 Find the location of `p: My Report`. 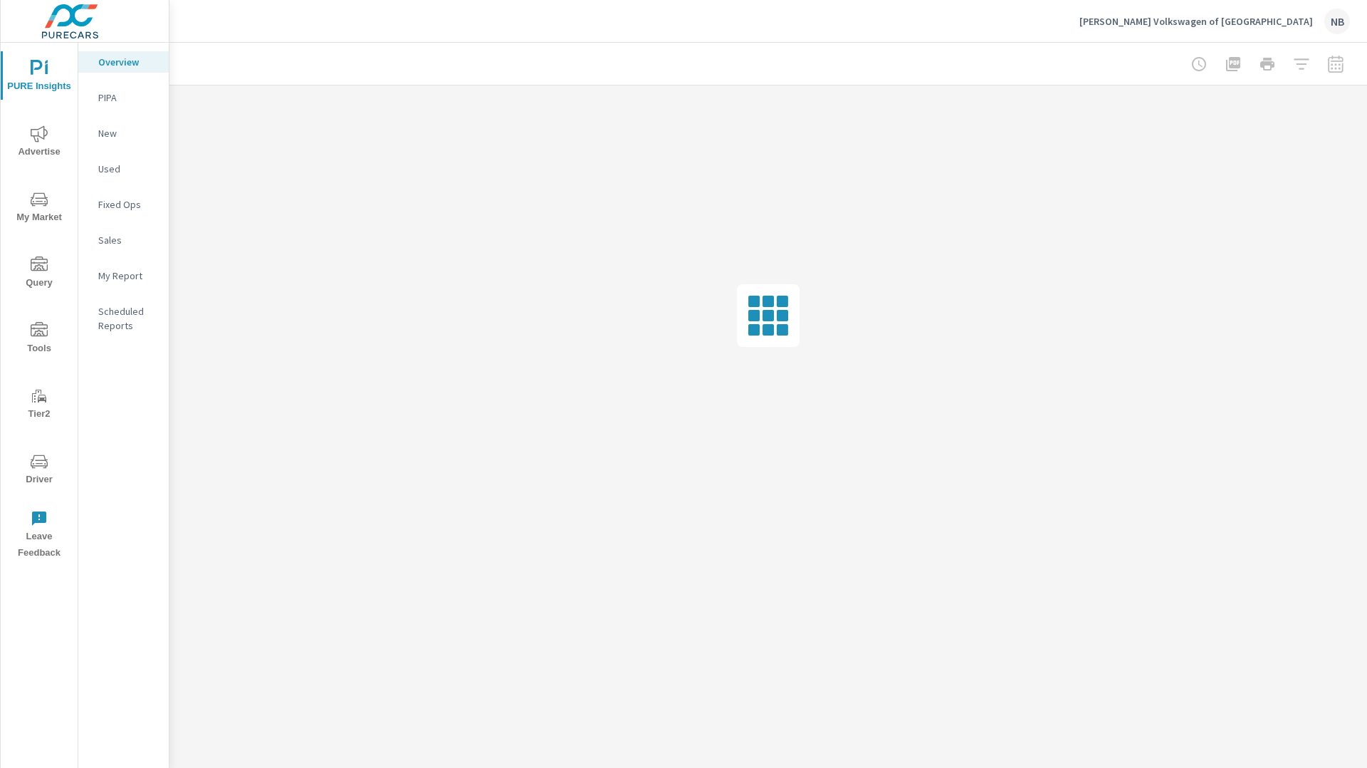

p: My Report is located at coordinates (127, 276).